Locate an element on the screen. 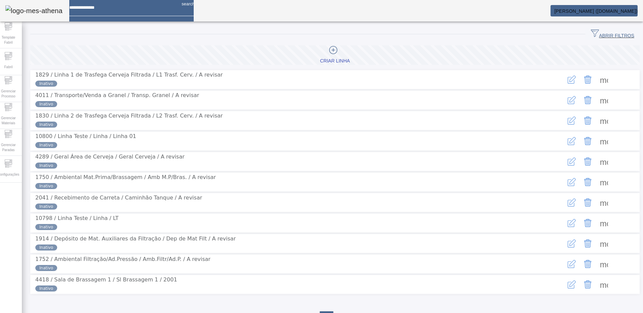  span: 4011 / Transporte/Venda a Granel / Transp. Granel / A revisar is located at coordinates (117, 95).